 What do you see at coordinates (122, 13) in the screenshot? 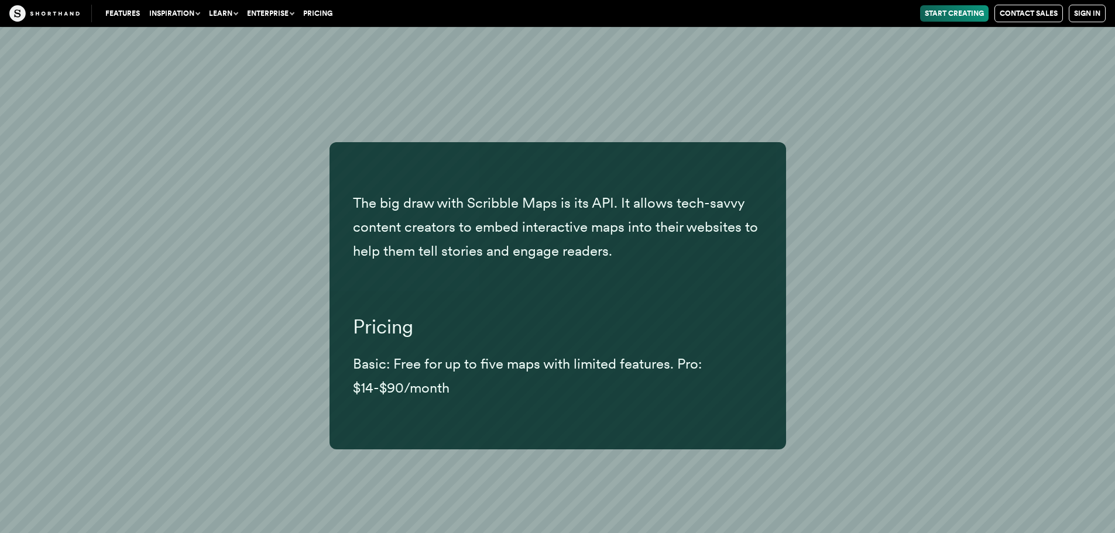
I see `a: Features` at bounding box center [122, 13].